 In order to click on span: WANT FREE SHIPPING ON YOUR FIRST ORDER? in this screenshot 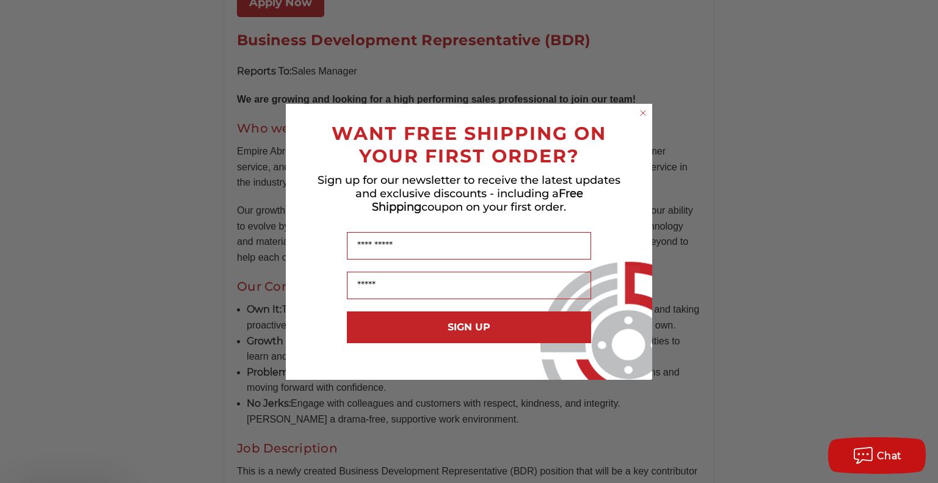, I will do `click(469, 145)`.